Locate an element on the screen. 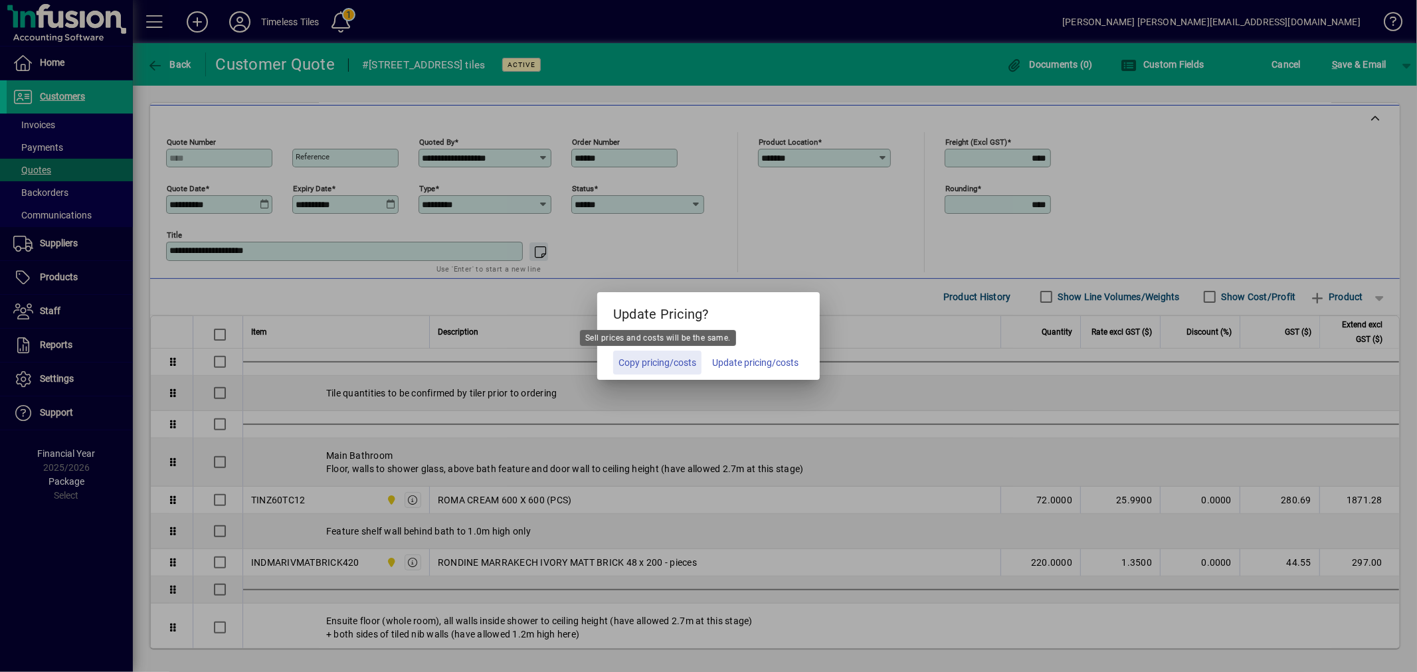 This screenshot has height=672, width=1417. span: Copy pricing/costs is located at coordinates (657, 363).